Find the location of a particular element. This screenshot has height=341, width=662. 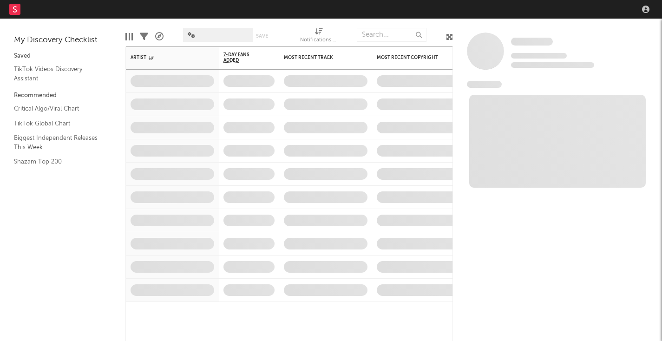

span: 0 fans last week is located at coordinates (552, 65).